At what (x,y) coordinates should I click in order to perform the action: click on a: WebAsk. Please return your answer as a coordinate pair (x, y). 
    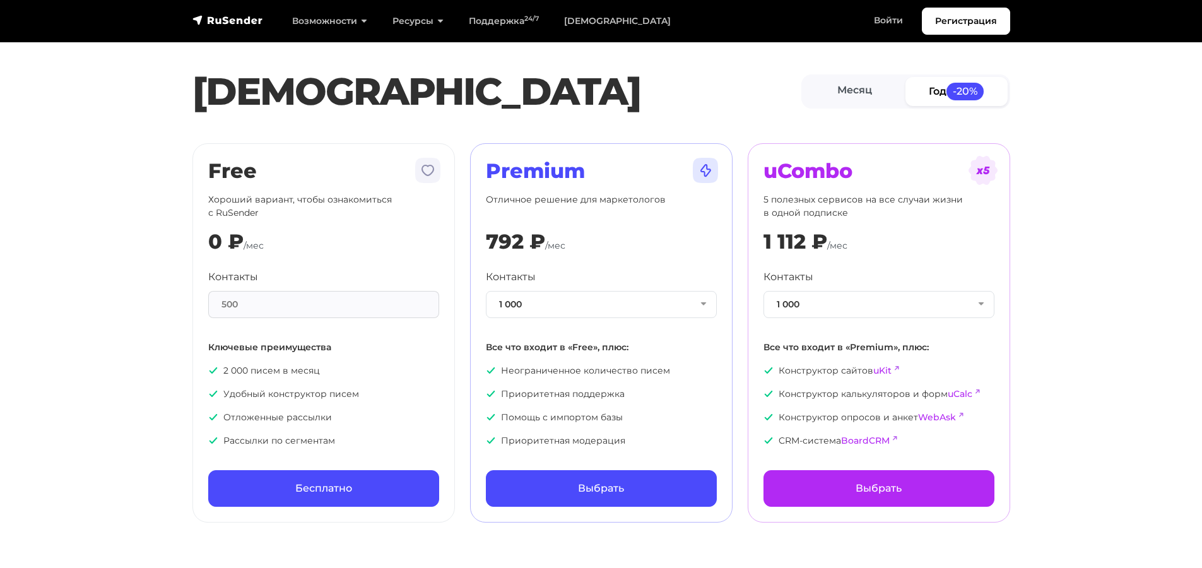
    Looking at the image, I should click on (937, 417).